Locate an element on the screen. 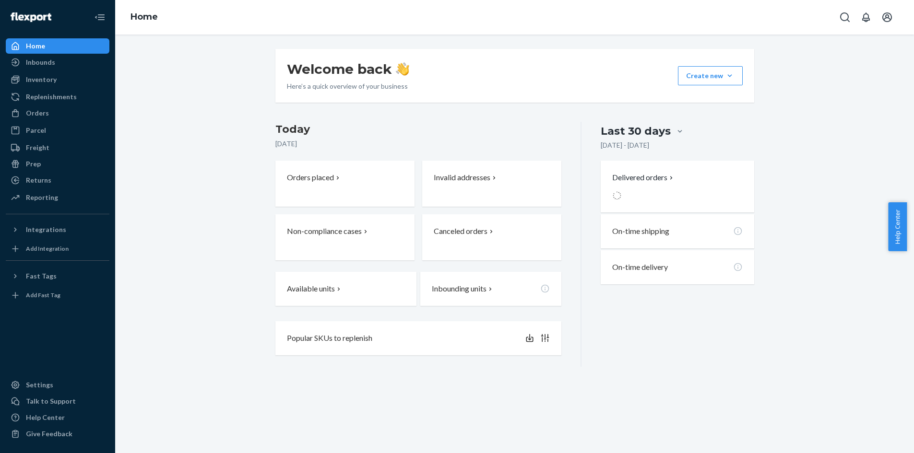 The height and width of the screenshot is (453, 914). button: Open Search Box is located at coordinates (845, 17).